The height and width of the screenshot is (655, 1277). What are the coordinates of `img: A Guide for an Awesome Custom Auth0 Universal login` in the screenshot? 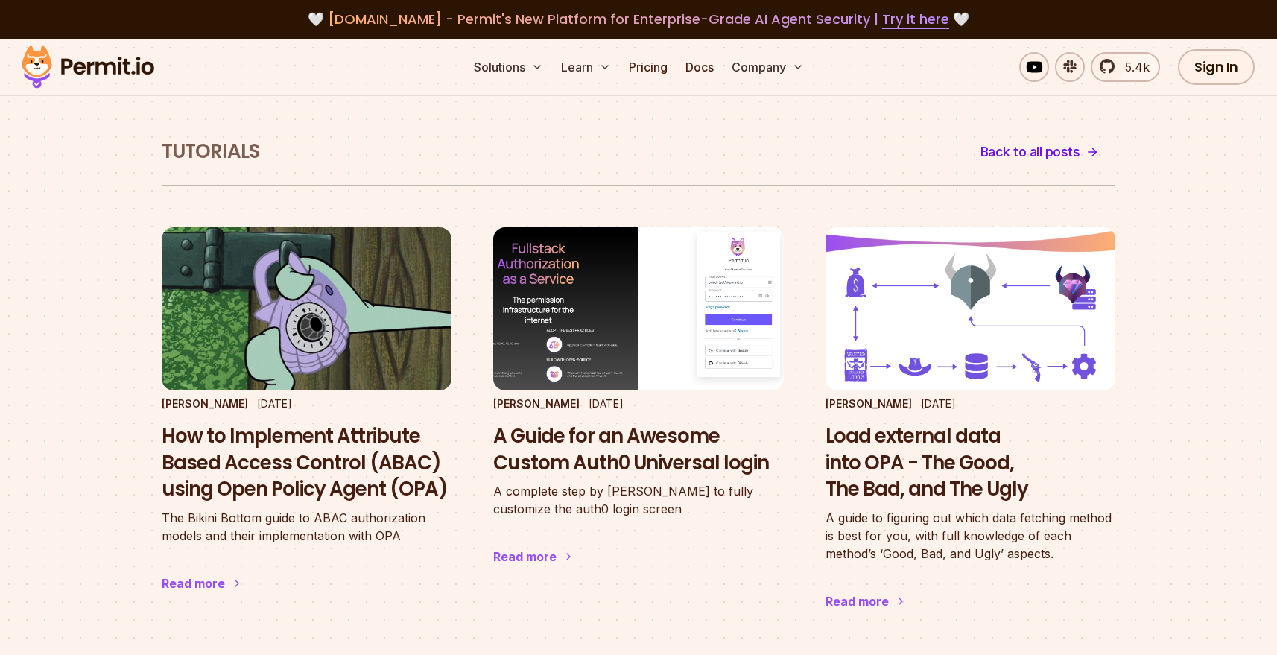 It's located at (638, 308).